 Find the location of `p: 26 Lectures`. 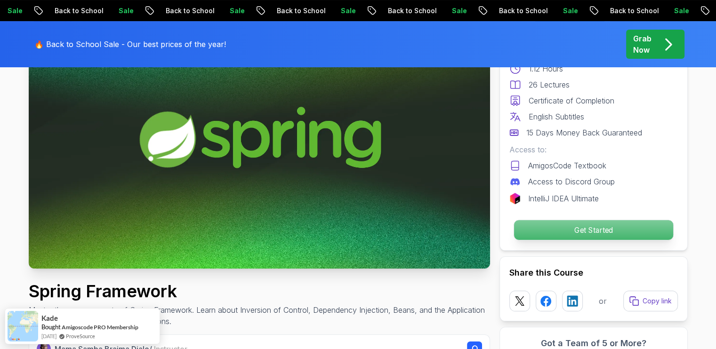

p: 26 Lectures is located at coordinates (549, 85).